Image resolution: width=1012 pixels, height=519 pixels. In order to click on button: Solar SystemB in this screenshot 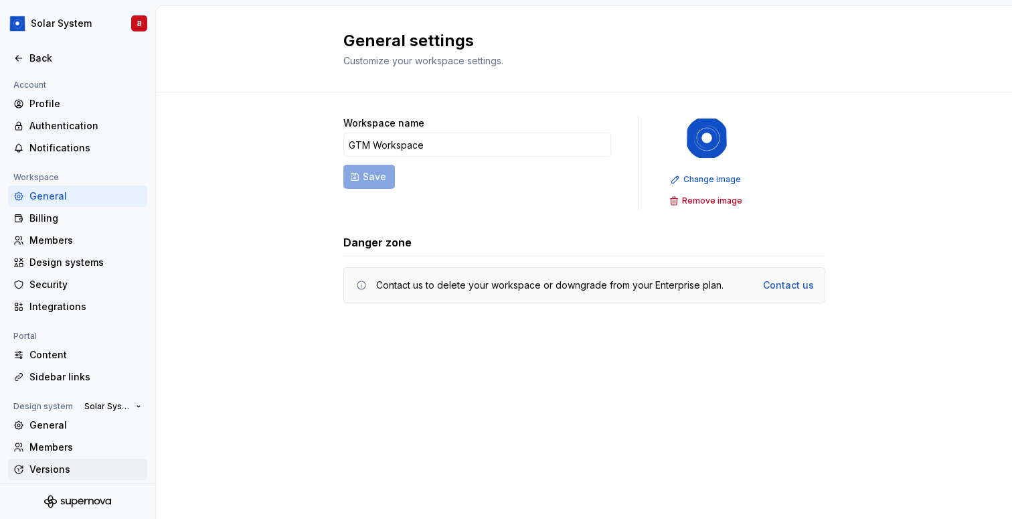, I will do `click(78, 23)`.